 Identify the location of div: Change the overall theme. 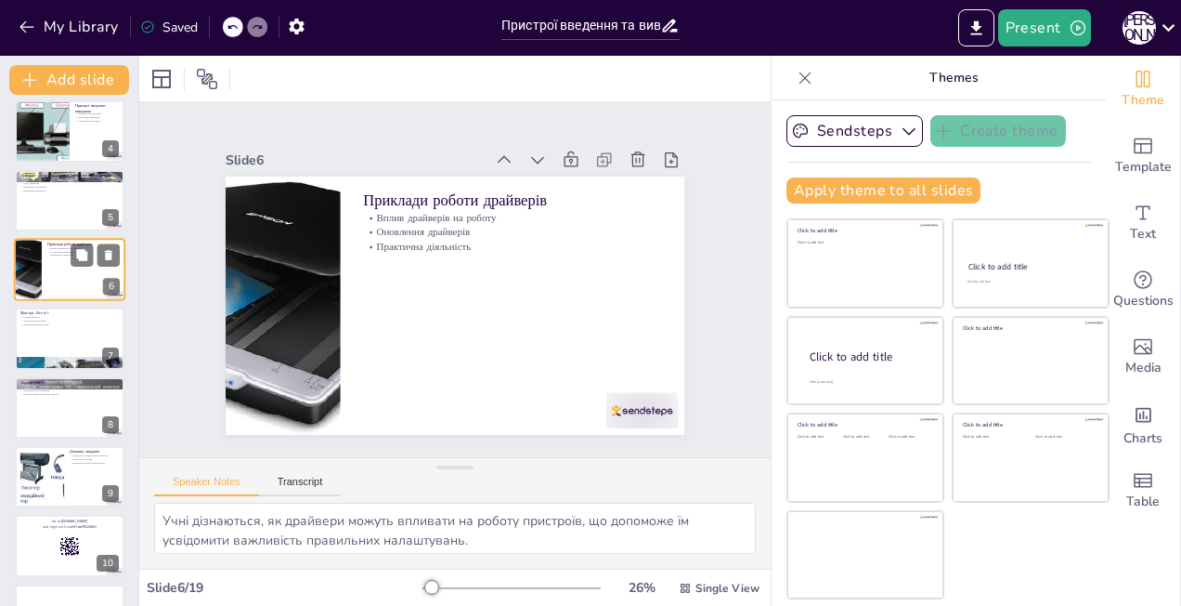
(1143, 89).